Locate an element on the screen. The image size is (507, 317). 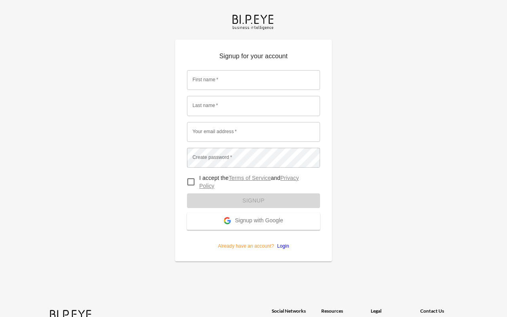
img: bipeye-logo is located at coordinates (253, 21).